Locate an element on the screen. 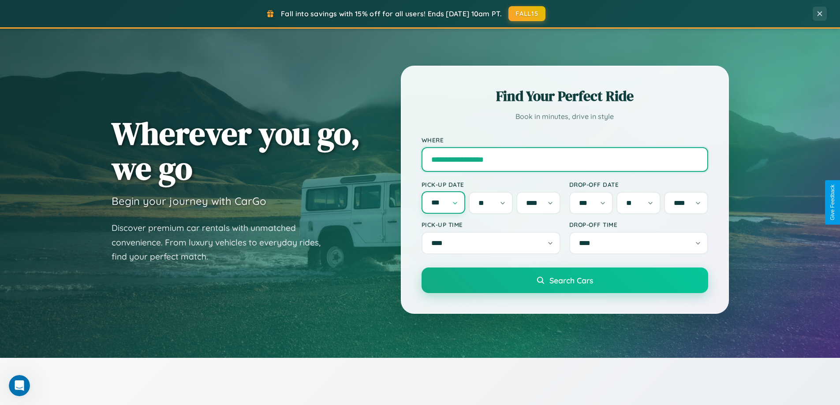 This screenshot has width=840, height=405. label: Where is located at coordinates (565, 140).